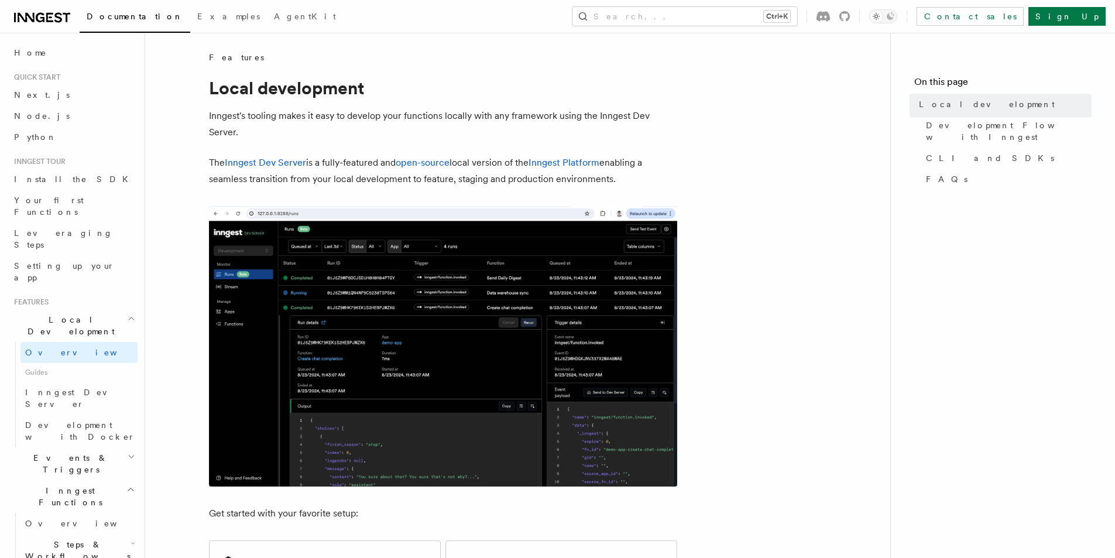 The image size is (1115, 558). What do you see at coordinates (75, 398) in the screenshot?
I see `span: Inngest Dev Server` at bounding box center [75, 398].